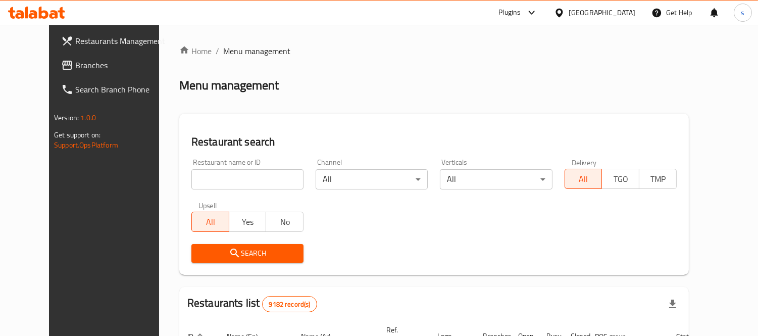  I want to click on button: No, so click(284, 222).